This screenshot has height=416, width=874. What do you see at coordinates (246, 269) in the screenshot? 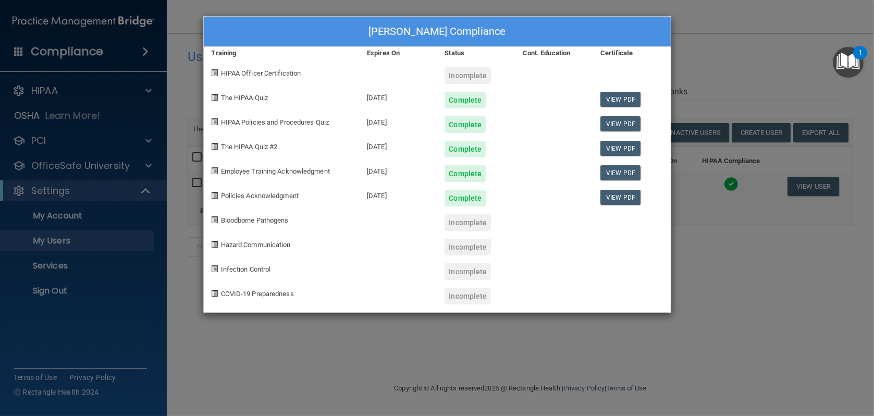
I see `span: Infection Control` at bounding box center [246, 269].